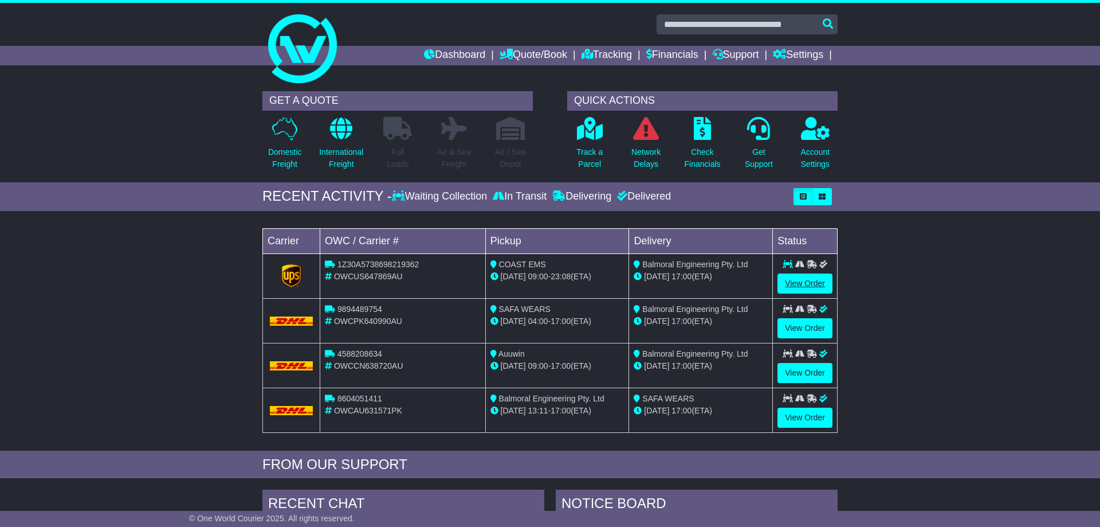  What do you see at coordinates (607, 56) in the screenshot?
I see `a: Tracking` at bounding box center [607, 56].